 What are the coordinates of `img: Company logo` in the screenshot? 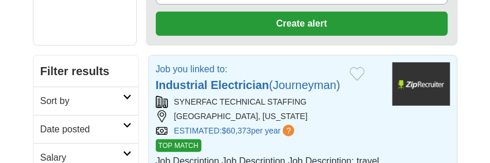 It's located at (421, 84).